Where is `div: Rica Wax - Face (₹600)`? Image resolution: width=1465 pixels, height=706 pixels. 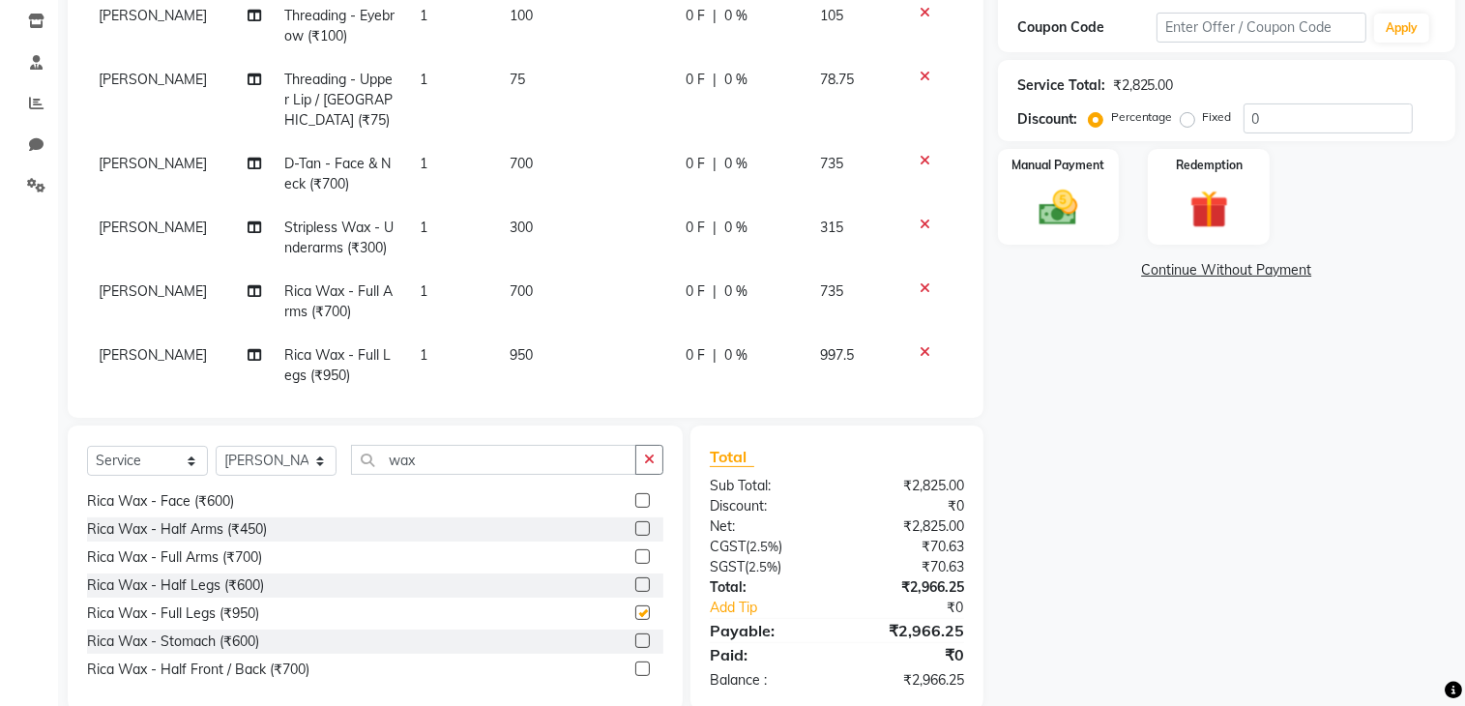 div: Rica Wax - Face (₹600) is located at coordinates (160, 501).